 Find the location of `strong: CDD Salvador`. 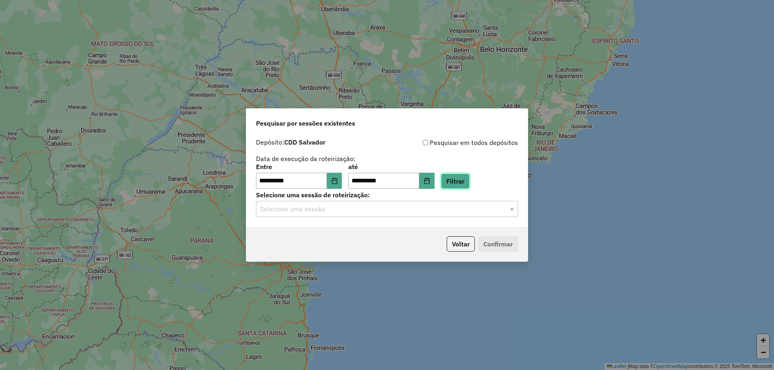

strong: CDD Salvador is located at coordinates (305, 142).